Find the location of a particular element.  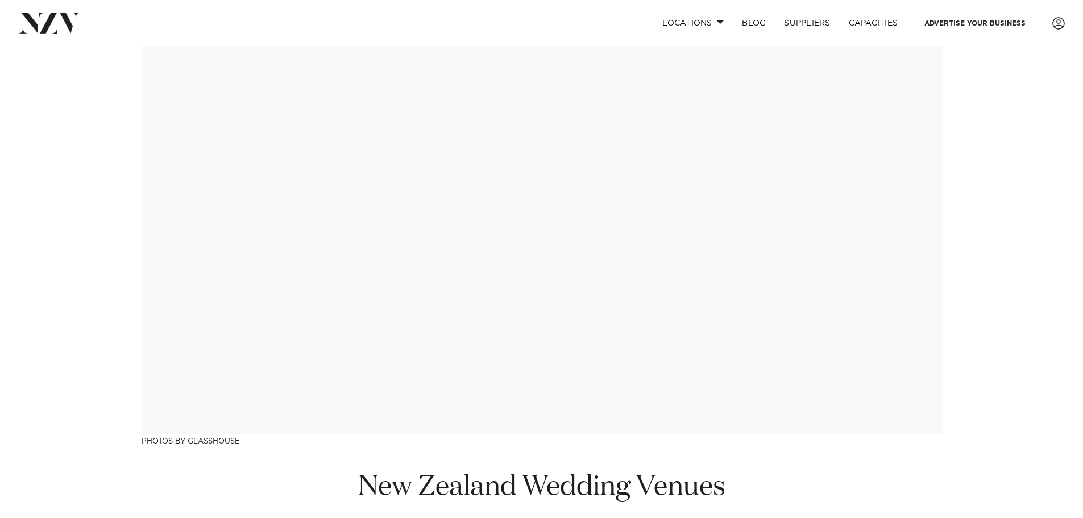

a: Locations is located at coordinates (693, 23).